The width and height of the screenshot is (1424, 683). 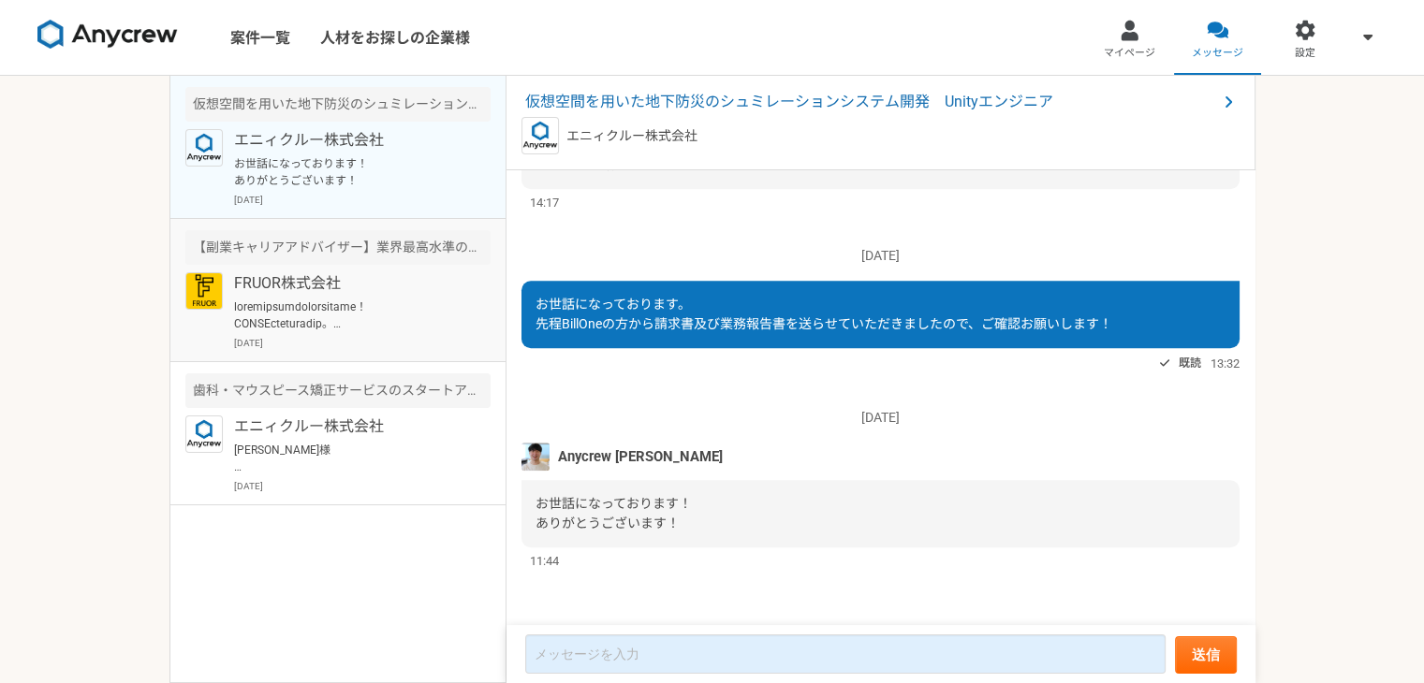 I want to click on div: 仮想空間を用いた地下防災のシュミレーションシステム開発 Unityエンジニア, so click(x=338, y=104).